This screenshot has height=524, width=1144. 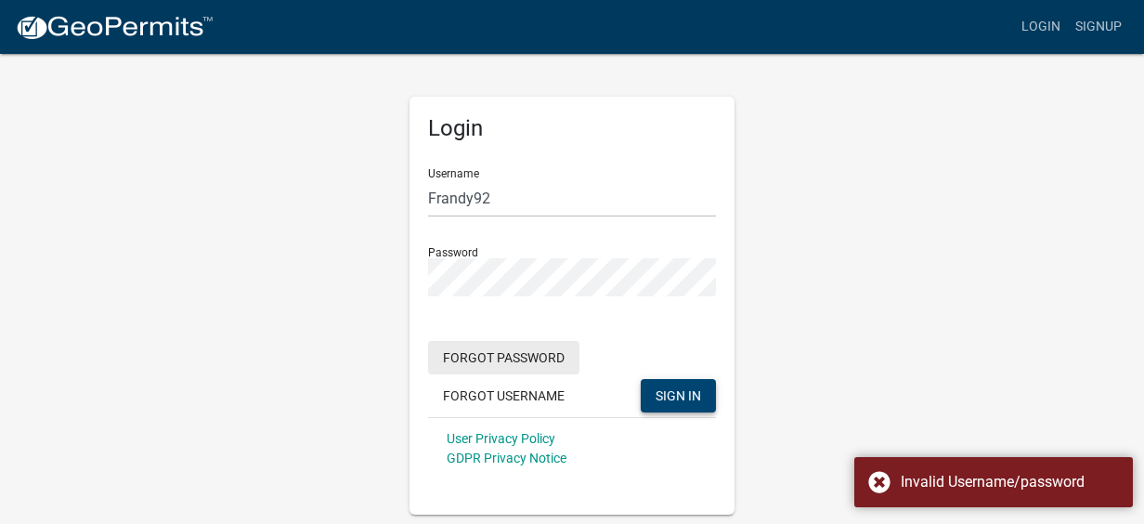 What do you see at coordinates (678, 396) in the screenshot?
I see `button: SIGN IN` at bounding box center [678, 396].